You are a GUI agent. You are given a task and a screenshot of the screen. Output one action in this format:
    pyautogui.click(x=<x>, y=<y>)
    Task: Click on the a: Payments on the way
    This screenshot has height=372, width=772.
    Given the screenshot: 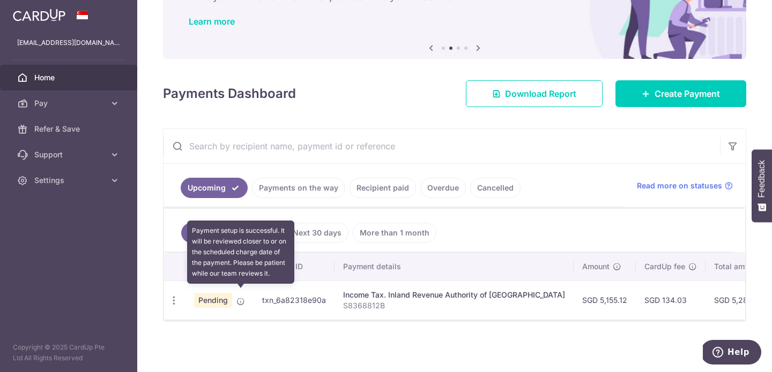 What is the action you would take?
    pyautogui.click(x=299, y=188)
    